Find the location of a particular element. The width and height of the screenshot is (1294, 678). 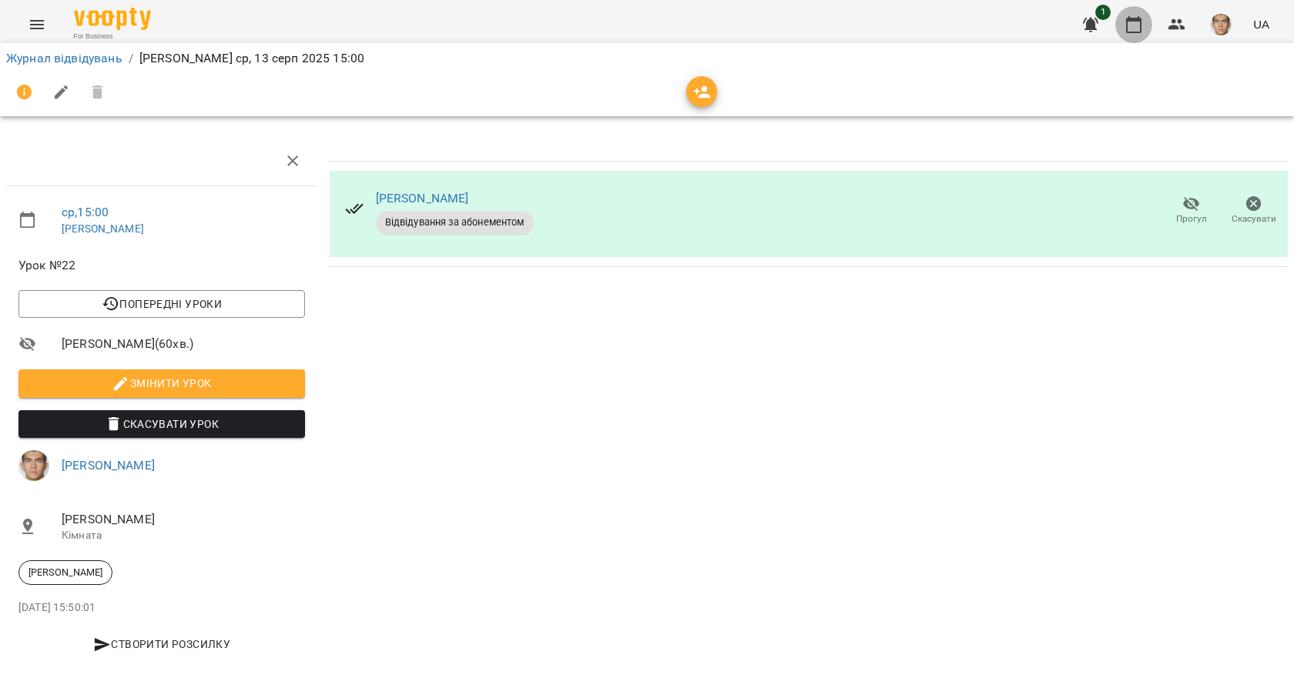

button: Скасувати Урок is located at coordinates (162, 424).